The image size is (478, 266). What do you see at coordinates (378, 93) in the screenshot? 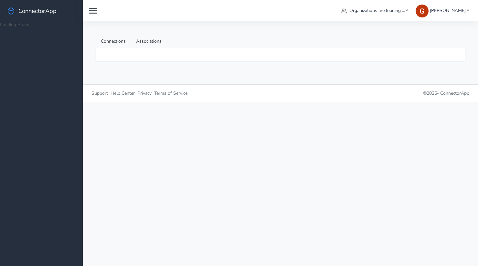
I see `p: © 2025 -` at bounding box center [378, 93].